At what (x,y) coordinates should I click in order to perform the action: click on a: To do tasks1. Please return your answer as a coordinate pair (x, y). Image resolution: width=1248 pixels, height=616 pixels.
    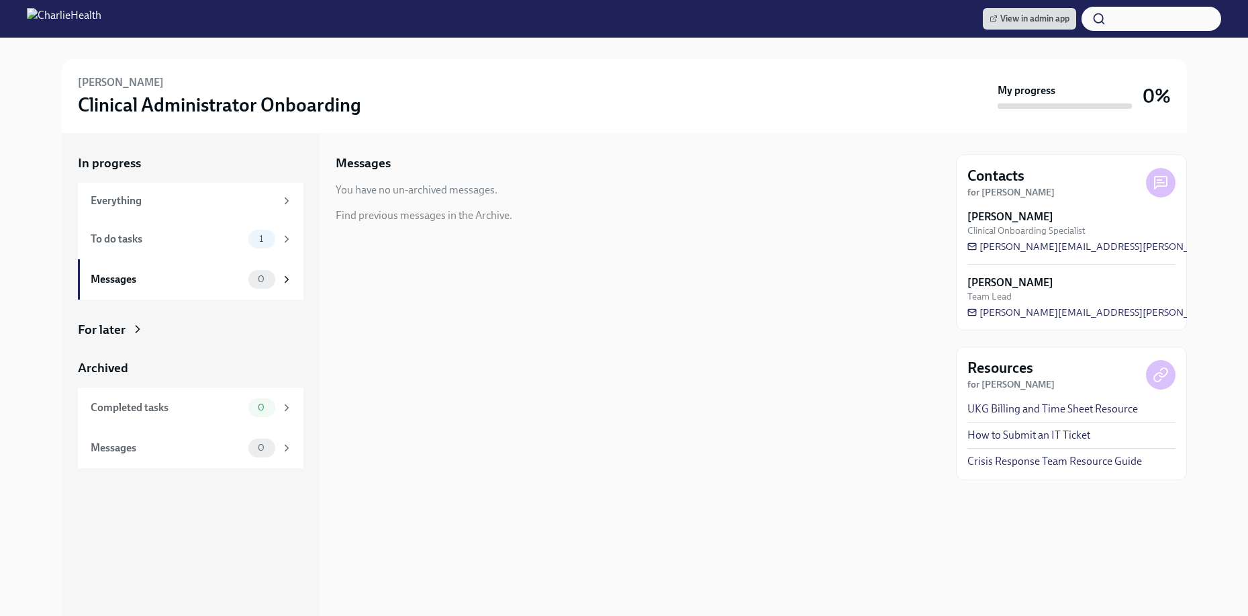
    Looking at the image, I should click on (191, 239).